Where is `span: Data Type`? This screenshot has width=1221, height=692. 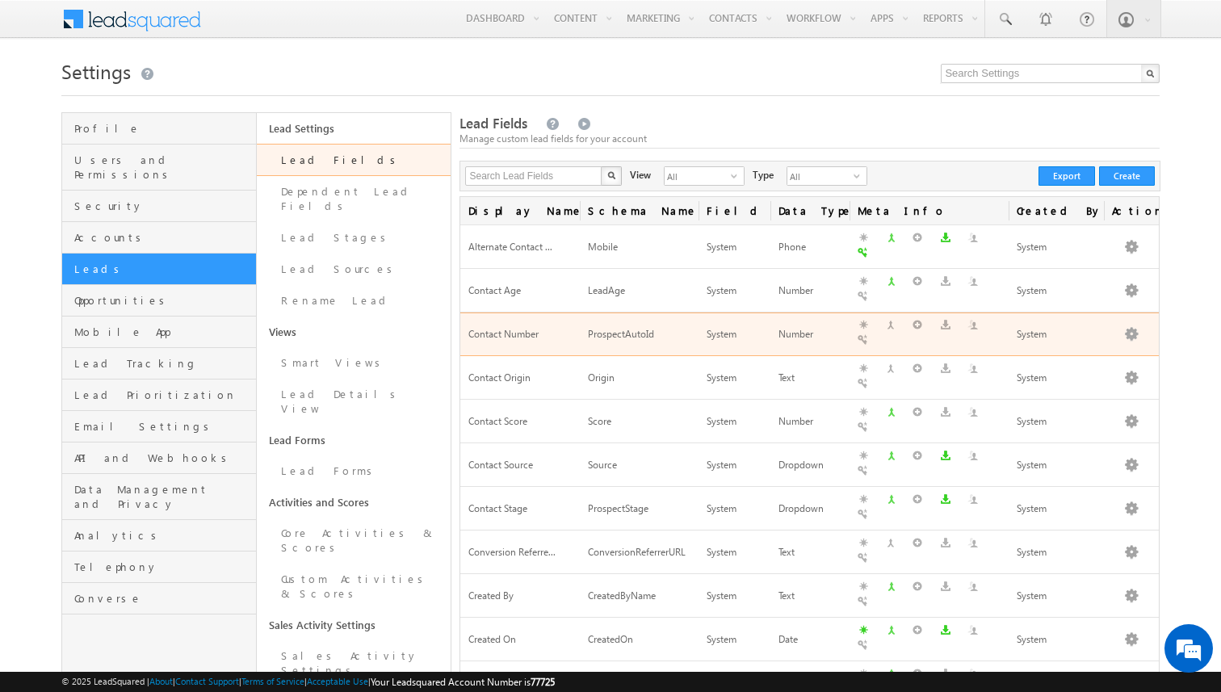
span: Data Type is located at coordinates (810, 211).